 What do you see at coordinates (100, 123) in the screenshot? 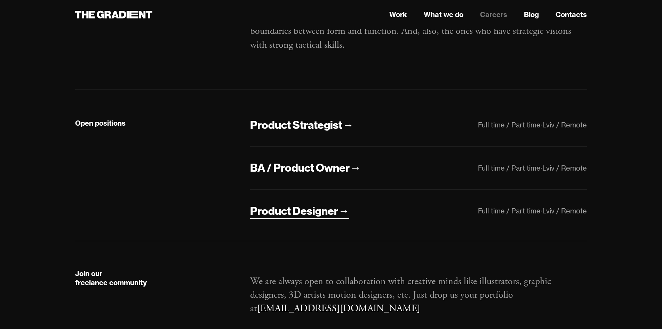
I see `strong: Open positions` at bounding box center [100, 123].